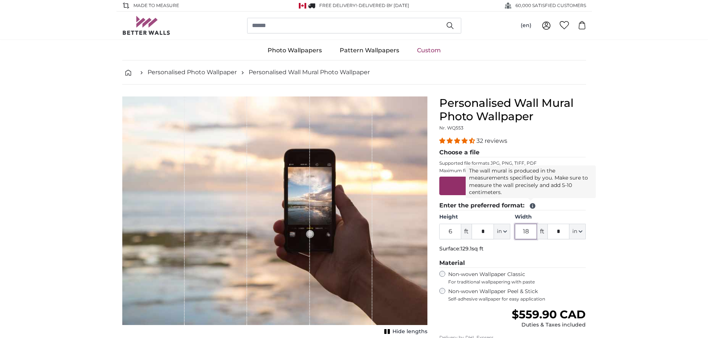 This screenshot has width=708, height=338. What do you see at coordinates (512, 153) in the screenshot?
I see `legend: Choose a file` at bounding box center [512, 153].